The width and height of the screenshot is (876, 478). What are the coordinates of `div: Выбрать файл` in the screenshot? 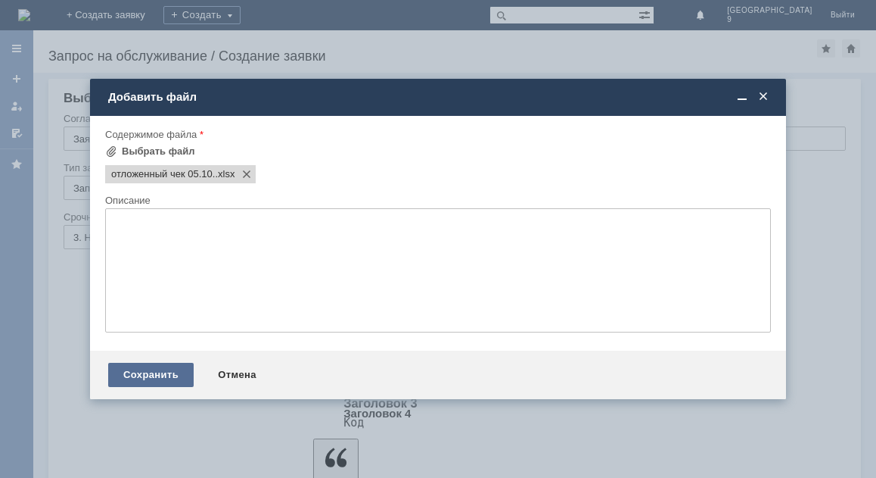 It's located at (158, 151).